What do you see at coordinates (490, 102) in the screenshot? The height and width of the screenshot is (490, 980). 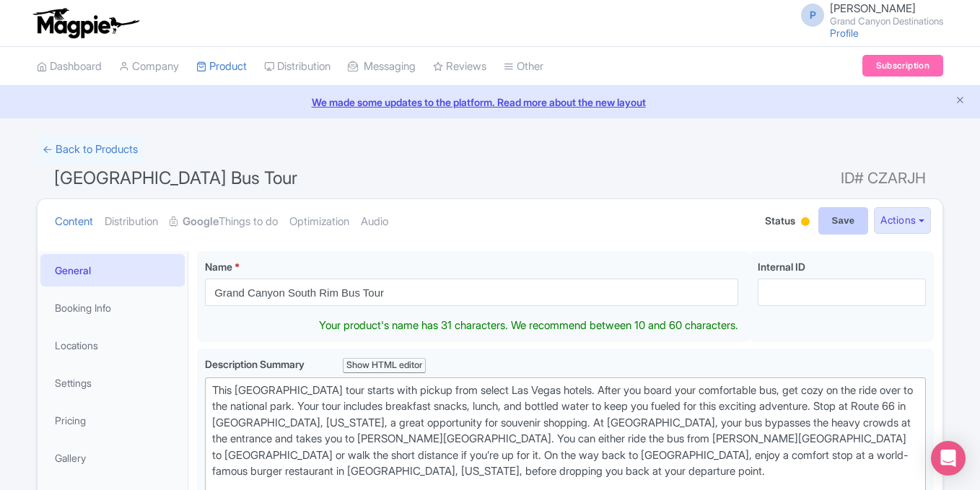 I see `a: We made some updates to the platform. Read more about the new layout` at bounding box center [490, 102].